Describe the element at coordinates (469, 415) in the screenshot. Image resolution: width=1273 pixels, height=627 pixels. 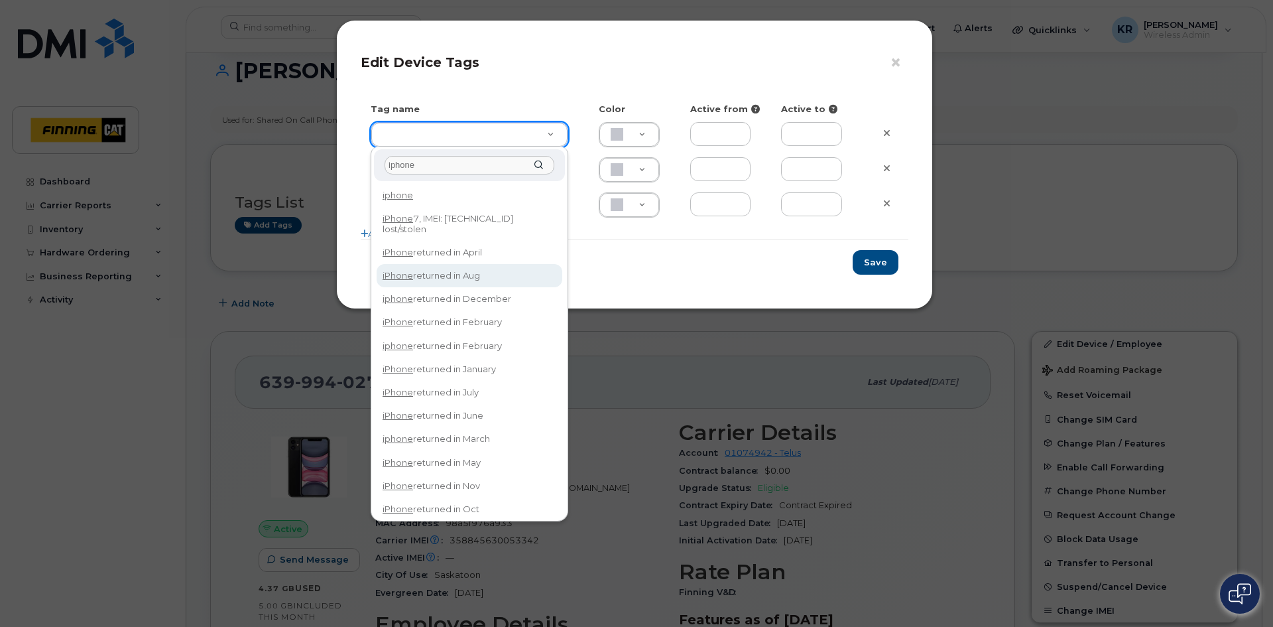
I see `div: returned in June` at that location.